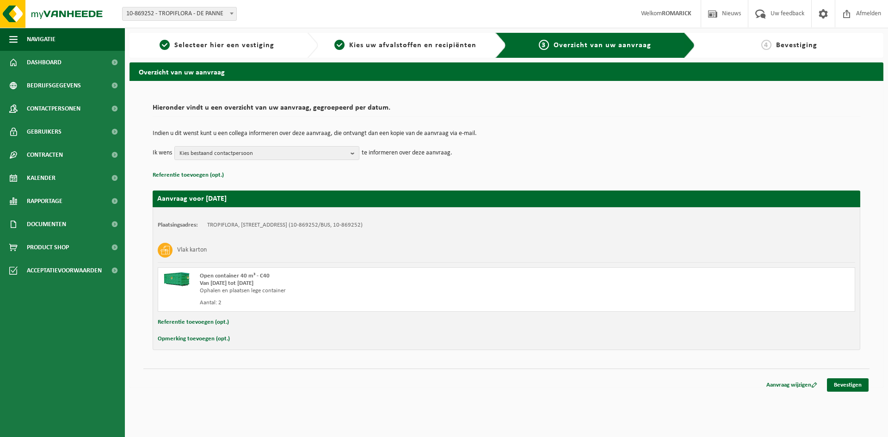 The width and height of the screenshot is (888, 437). Describe the element at coordinates (54, 86) in the screenshot. I see `span: Bedrijfsgegevens` at that location.